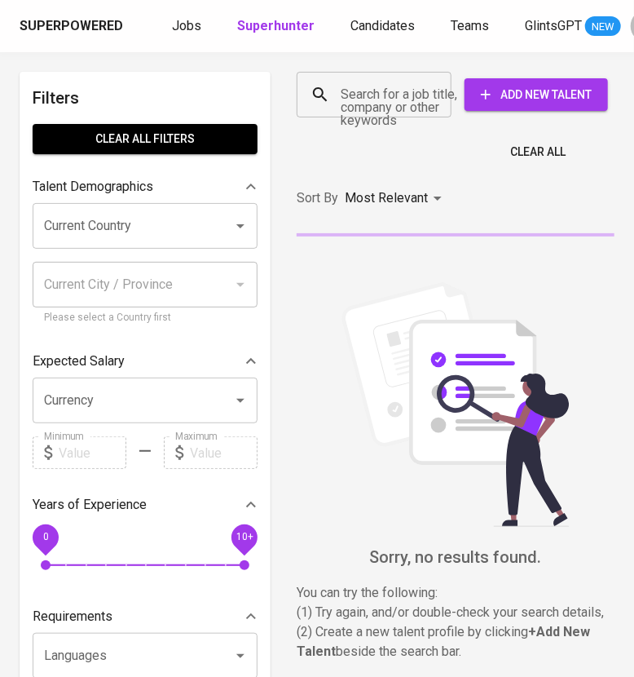  I want to click on span: 10+, so click(244, 537).